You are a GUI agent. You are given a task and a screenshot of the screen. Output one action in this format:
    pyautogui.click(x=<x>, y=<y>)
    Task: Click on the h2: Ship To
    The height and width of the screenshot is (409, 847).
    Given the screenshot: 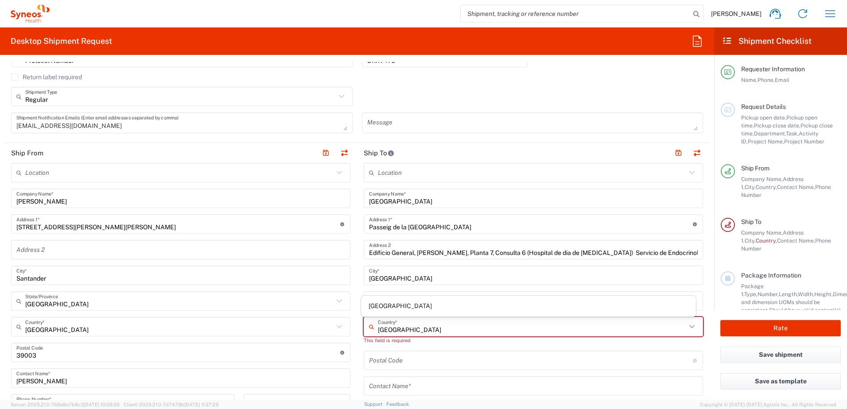 What is the action you would take?
    pyautogui.click(x=379, y=153)
    